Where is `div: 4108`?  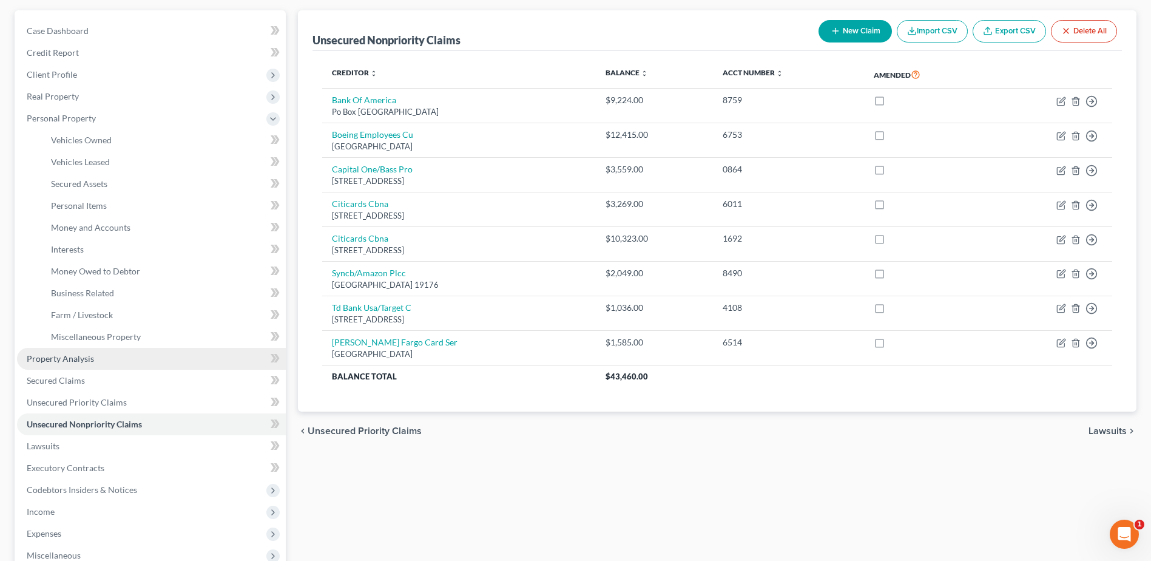
div: 4108 is located at coordinates (788, 308).